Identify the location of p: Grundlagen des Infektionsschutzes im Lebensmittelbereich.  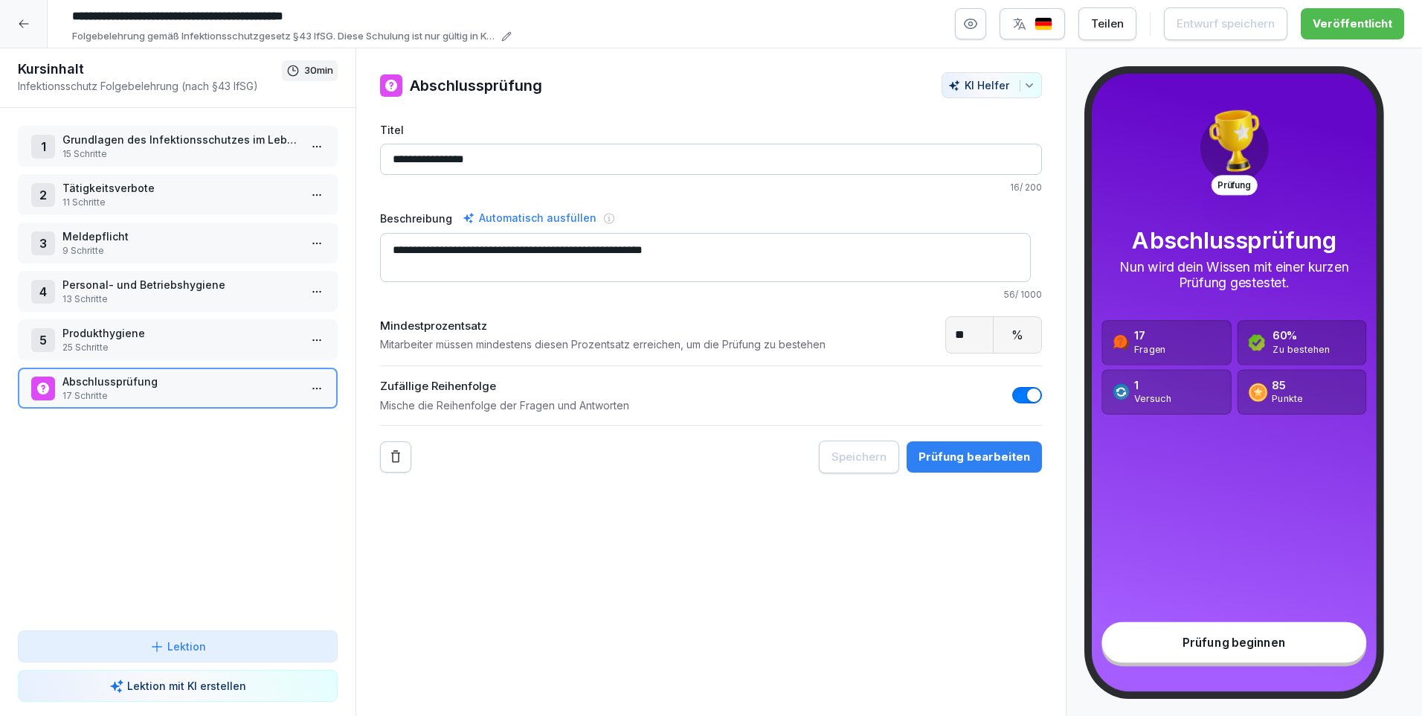
(181, 139).